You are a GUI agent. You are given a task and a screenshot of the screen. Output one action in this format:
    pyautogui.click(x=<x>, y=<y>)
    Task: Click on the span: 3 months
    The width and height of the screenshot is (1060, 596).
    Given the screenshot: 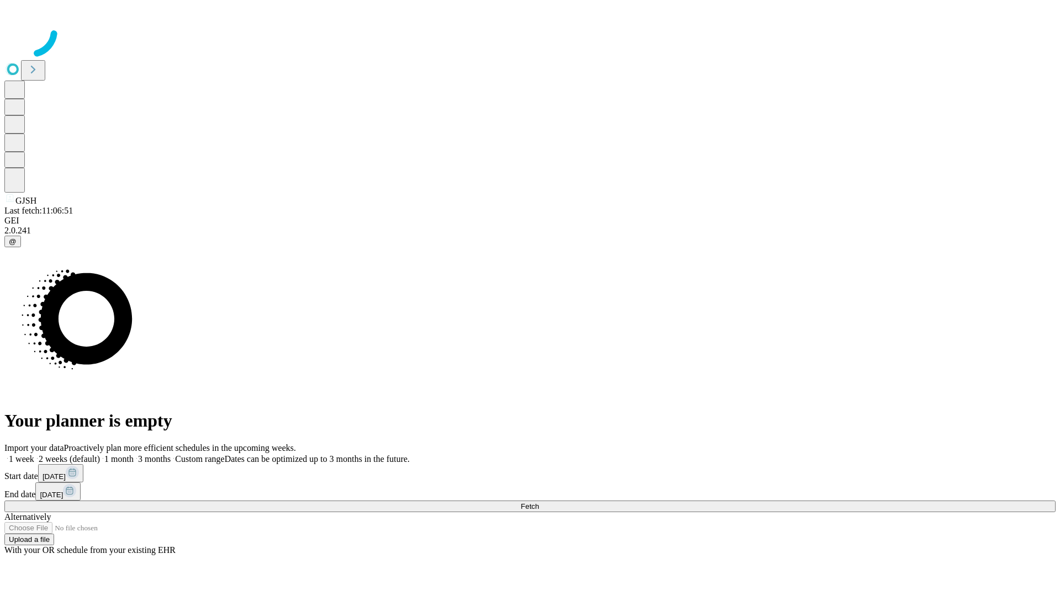 What is the action you would take?
    pyautogui.click(x=154, y=459)
    